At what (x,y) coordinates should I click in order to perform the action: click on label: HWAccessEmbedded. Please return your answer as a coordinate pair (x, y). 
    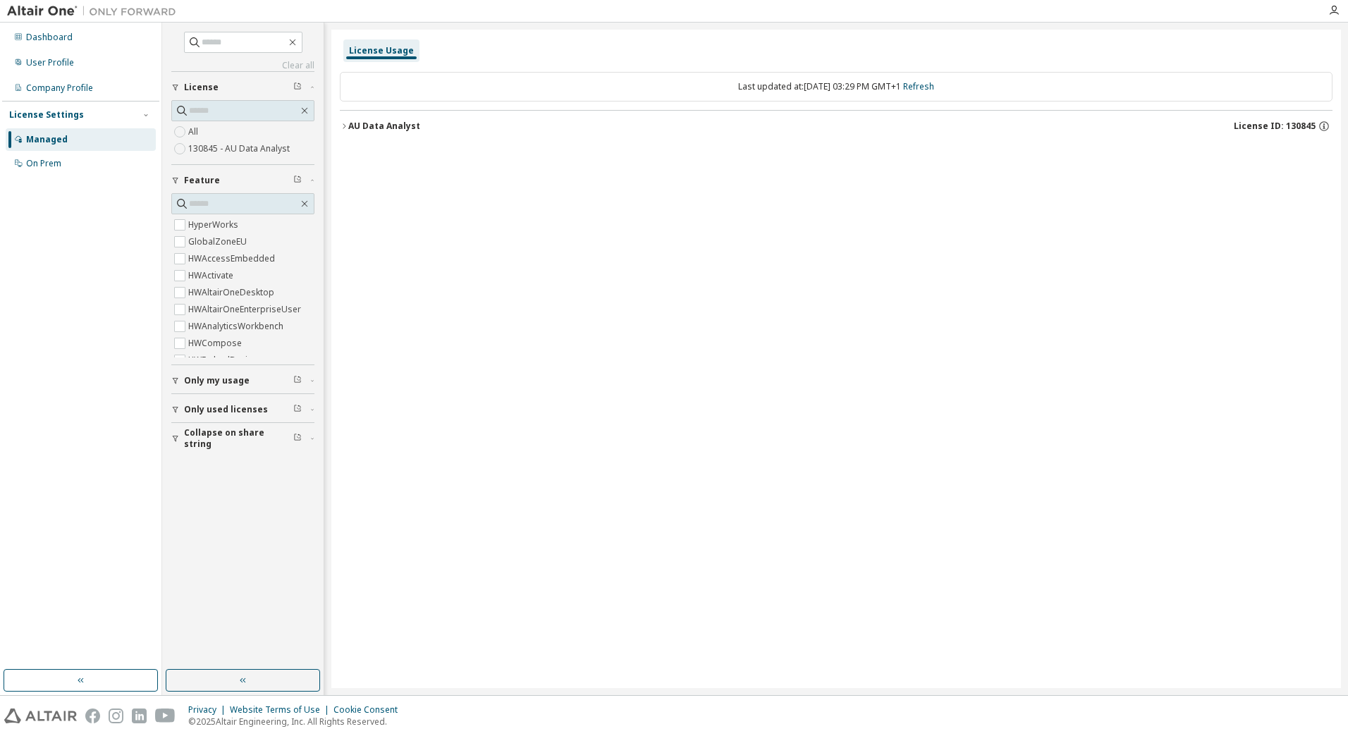
    Looking at the image, I should click on (233, 259).